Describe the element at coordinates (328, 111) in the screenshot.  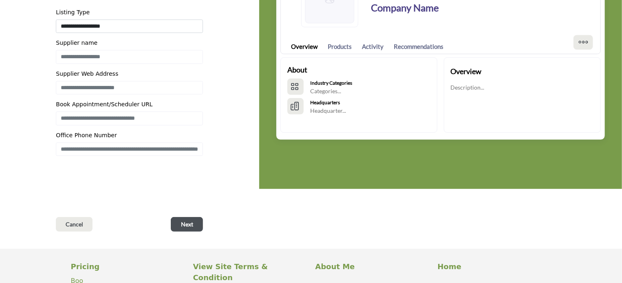
I see `p: Headquarter...` at that location.